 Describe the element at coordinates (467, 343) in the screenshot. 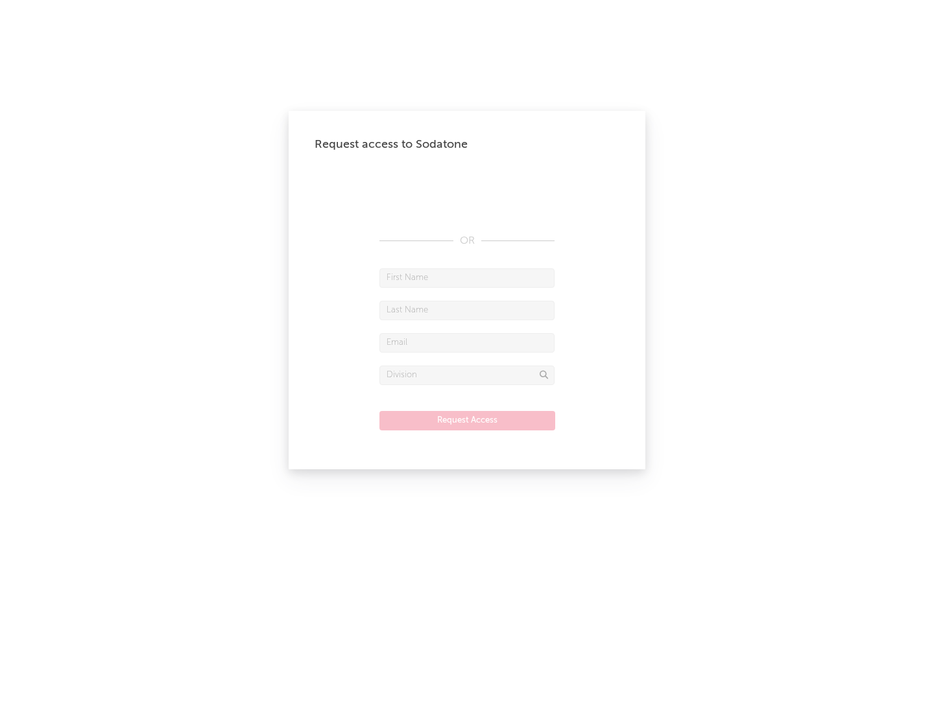

I see `input: Email` at that location.